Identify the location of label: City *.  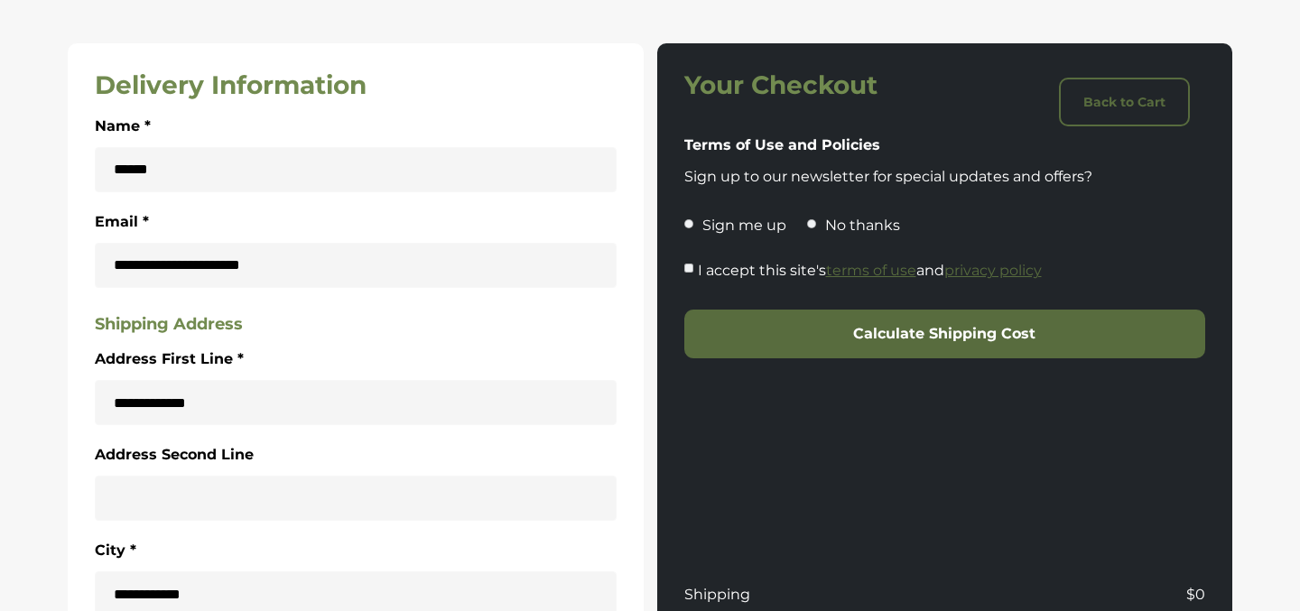
(116, 551).